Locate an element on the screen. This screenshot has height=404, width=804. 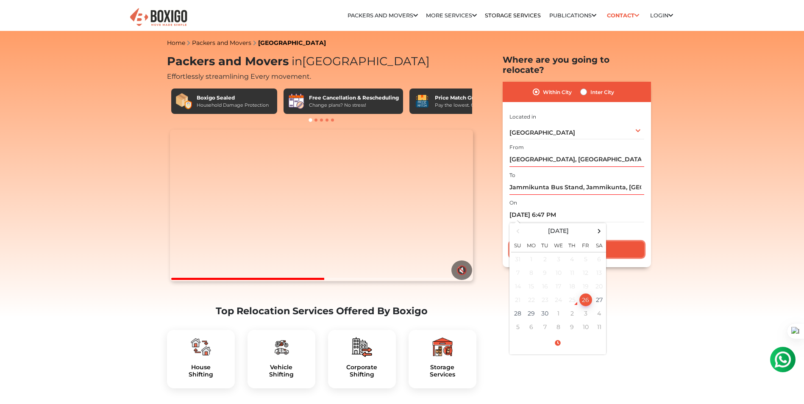
h5: House Shifting is located at coordinates (201, 371).